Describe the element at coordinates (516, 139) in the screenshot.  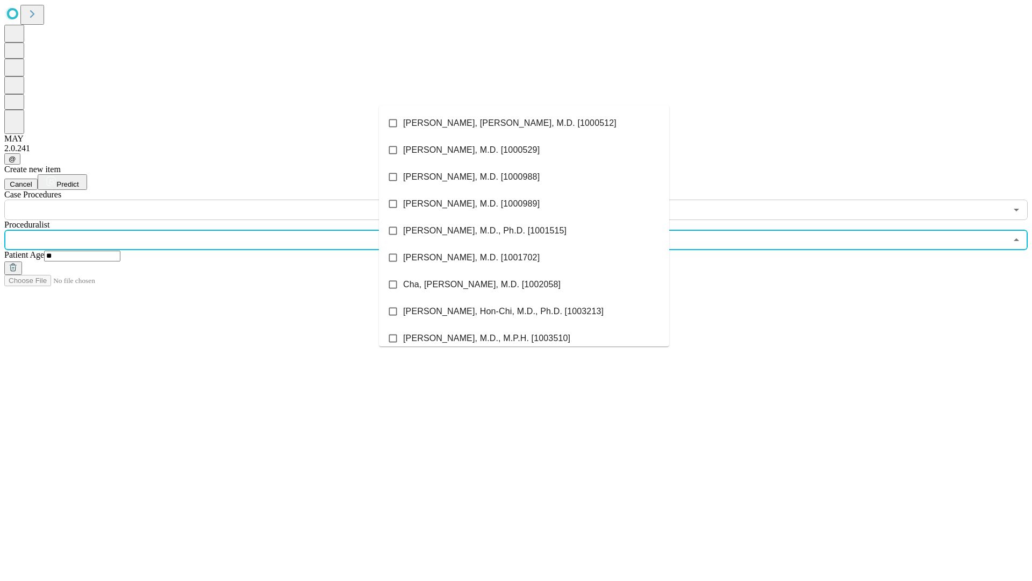
I see `div: MAY` at that location.